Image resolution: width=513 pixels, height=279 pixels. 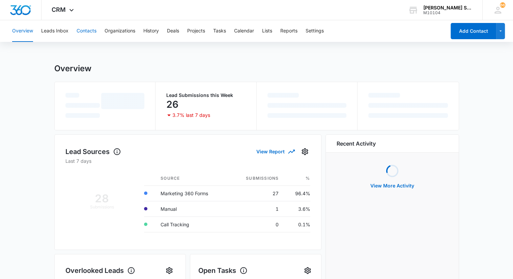 I want to click on span: 66, so click(x=503, y=5).